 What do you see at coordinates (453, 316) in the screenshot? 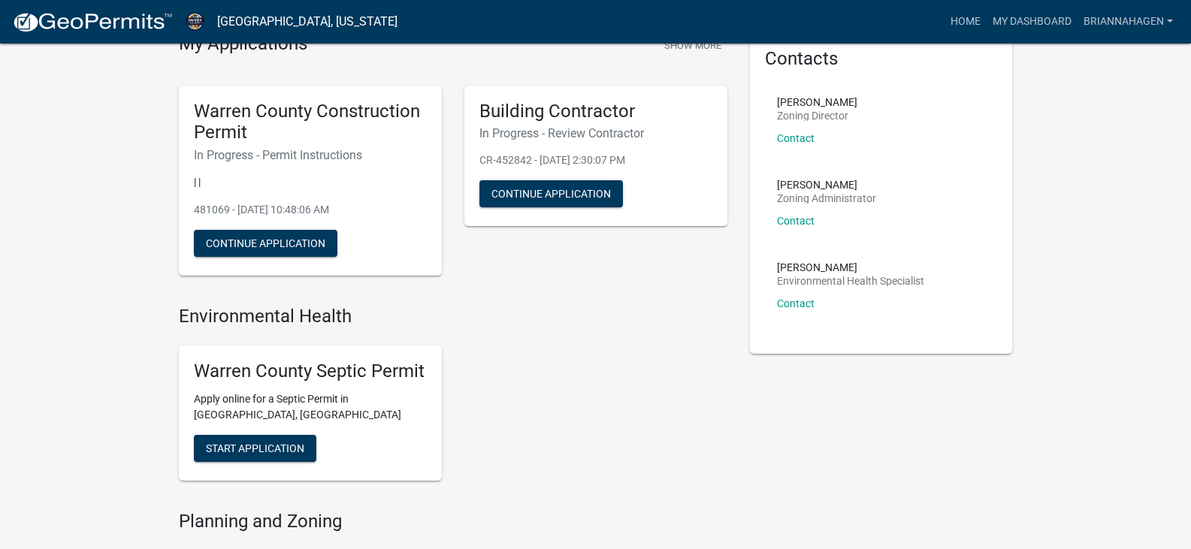
I see `h4: Environmental Health` at bounding box center [453, 316].